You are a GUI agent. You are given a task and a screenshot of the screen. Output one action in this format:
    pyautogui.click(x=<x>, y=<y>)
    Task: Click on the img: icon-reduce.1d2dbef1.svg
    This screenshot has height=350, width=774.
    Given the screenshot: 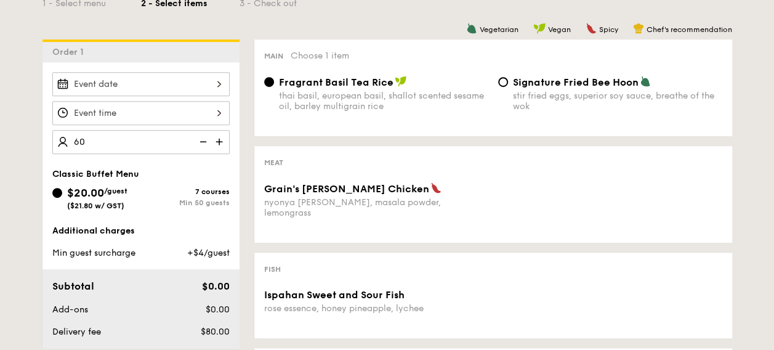 What is the action you would take?
    pyautogui.click(x=202, y=142)
    